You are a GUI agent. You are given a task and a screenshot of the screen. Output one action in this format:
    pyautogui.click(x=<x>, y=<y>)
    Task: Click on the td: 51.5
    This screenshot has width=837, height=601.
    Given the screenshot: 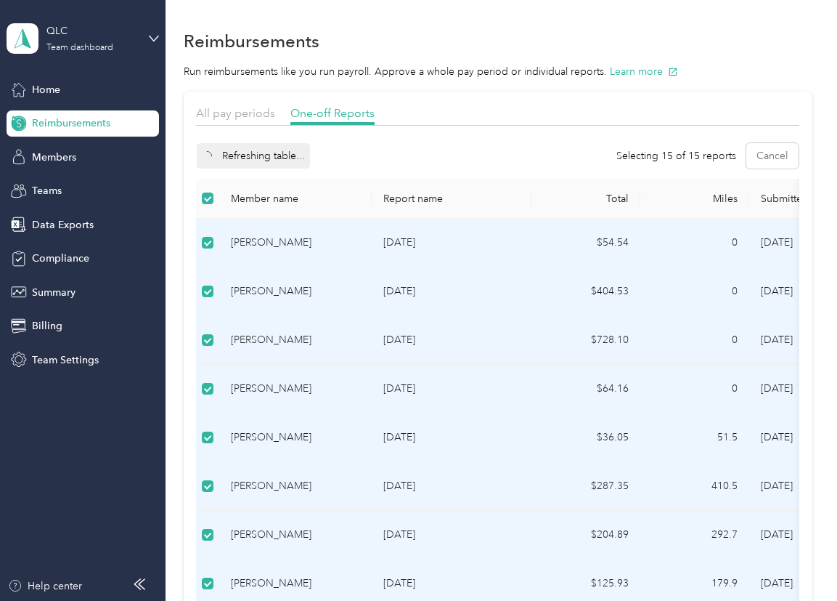 What is the action you would take?
    pyautogui.click(x=695, y=437)
    